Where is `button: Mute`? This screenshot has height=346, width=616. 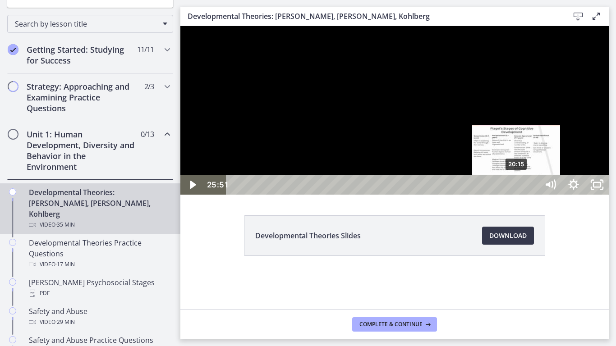 button: Mute is located at coordinates (370, 159).